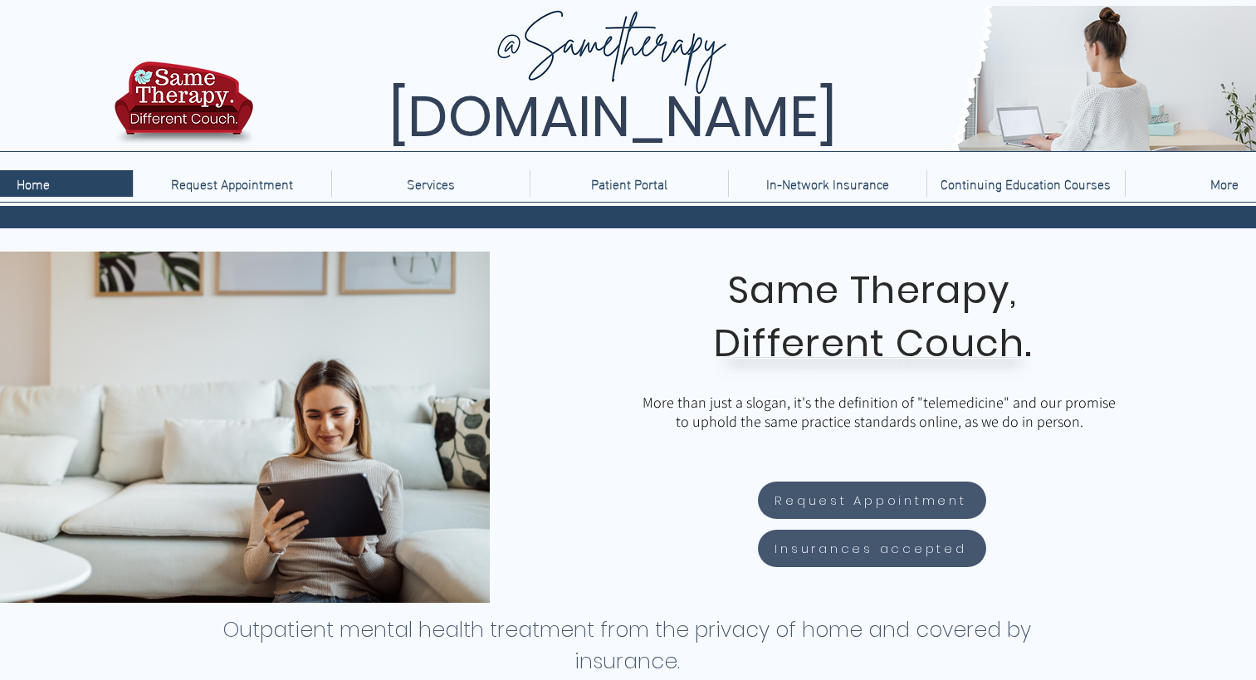 The width and height of the screenshot is (1256, 680). I want to click on span: Insurances accepted, so click(870, 548).